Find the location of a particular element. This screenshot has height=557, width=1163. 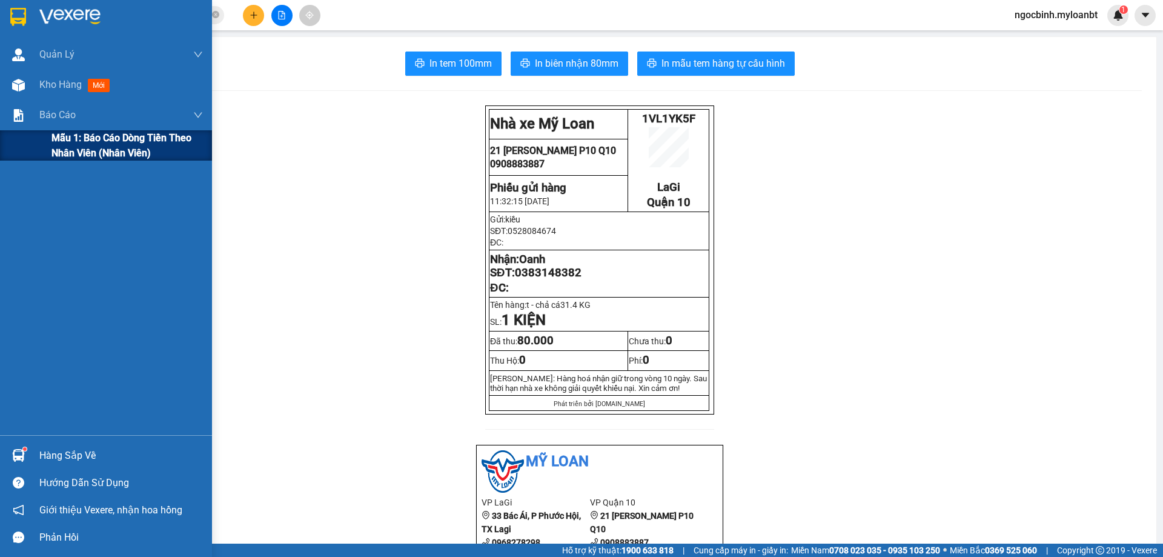

span: In mẫu tem hàng tự cấu hình is located at coordinates (723, 63).